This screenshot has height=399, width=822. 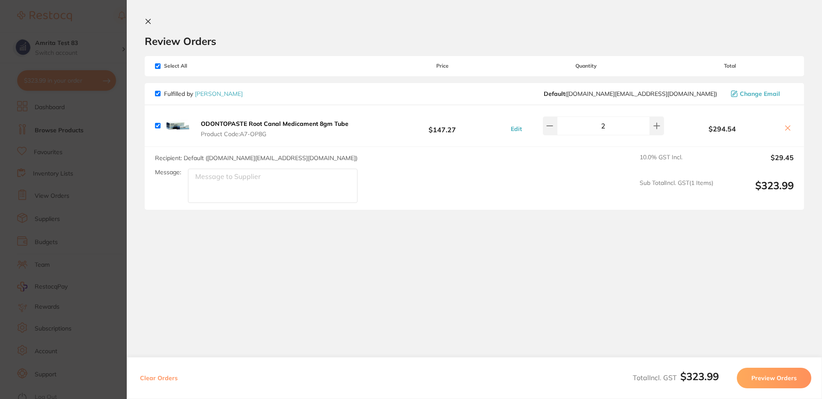 What do you see at coordinates (723, 129) in the screenshot?
I see `b: $294.54` at bounding box center [723, 129].